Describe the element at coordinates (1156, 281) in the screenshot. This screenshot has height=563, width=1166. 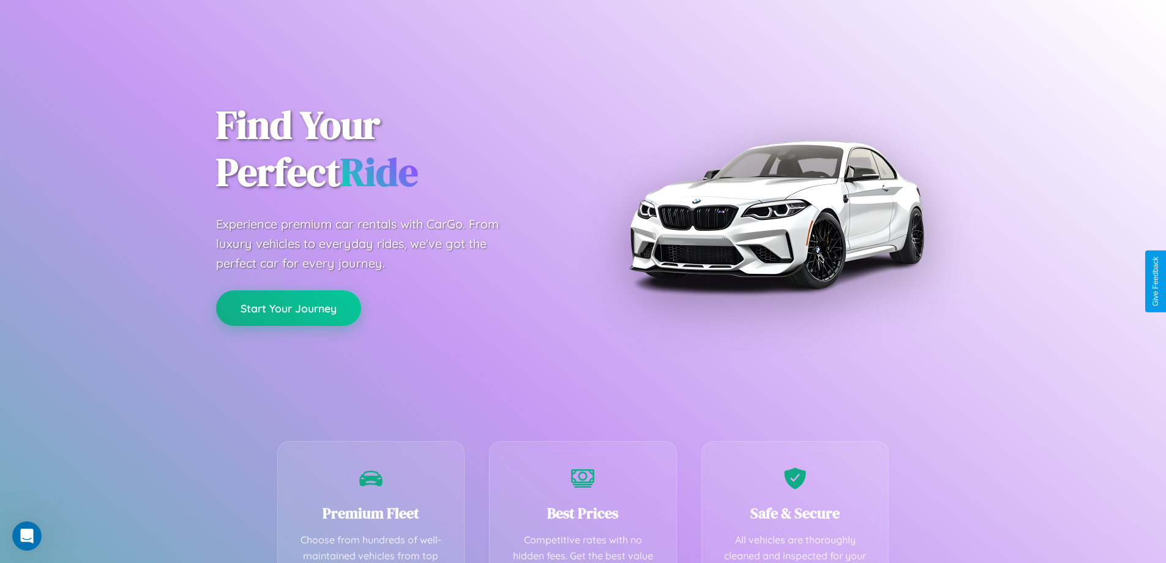
I see `div: Give Feedback` at that location.